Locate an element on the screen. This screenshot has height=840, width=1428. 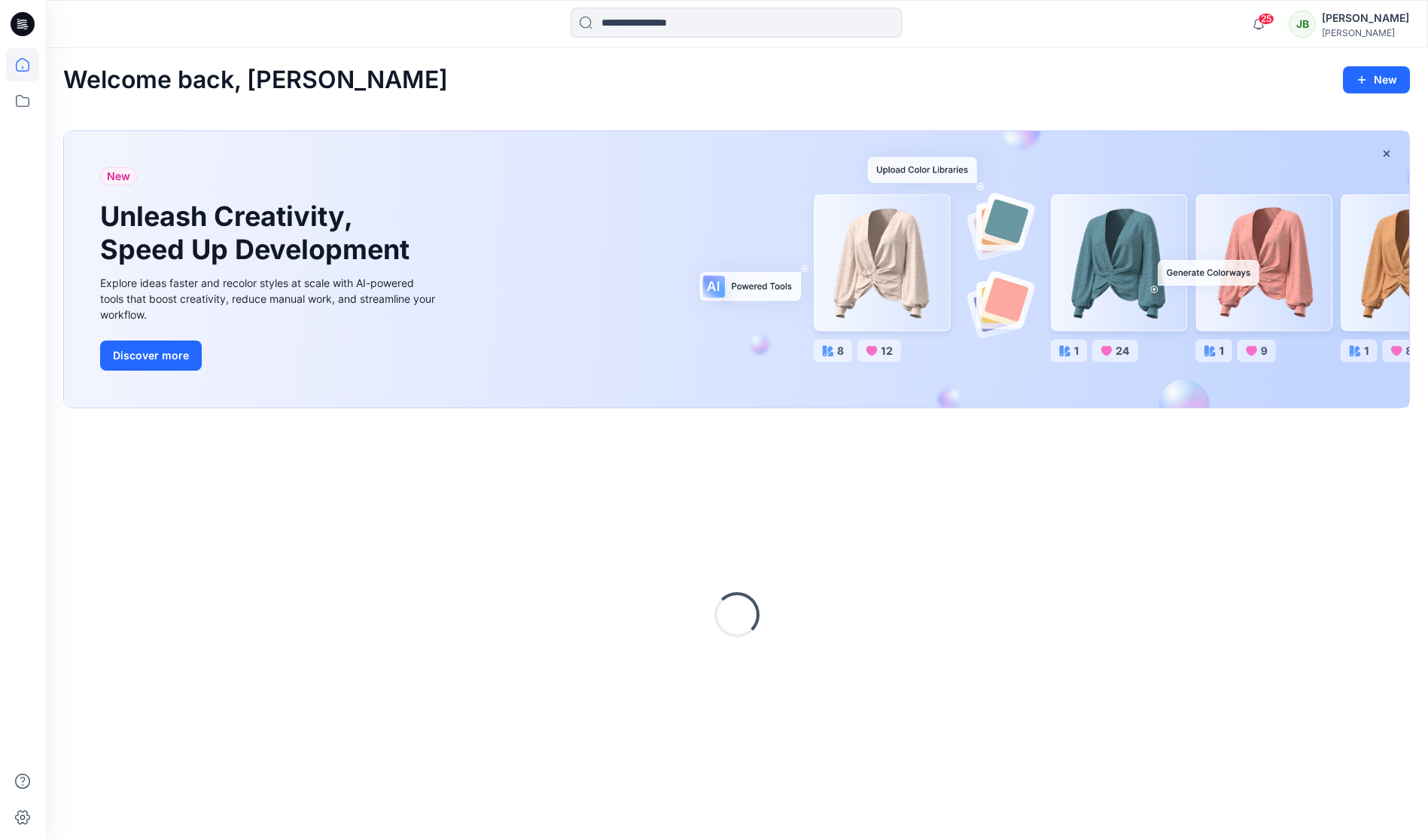
span: New is located at coordinates (119, 176).